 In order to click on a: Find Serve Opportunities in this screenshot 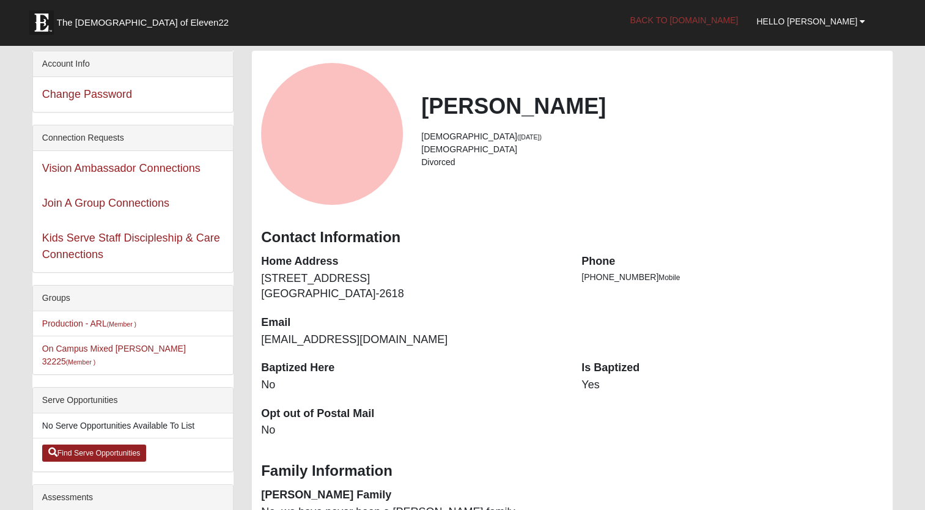, I will do `click(94, 453)`.